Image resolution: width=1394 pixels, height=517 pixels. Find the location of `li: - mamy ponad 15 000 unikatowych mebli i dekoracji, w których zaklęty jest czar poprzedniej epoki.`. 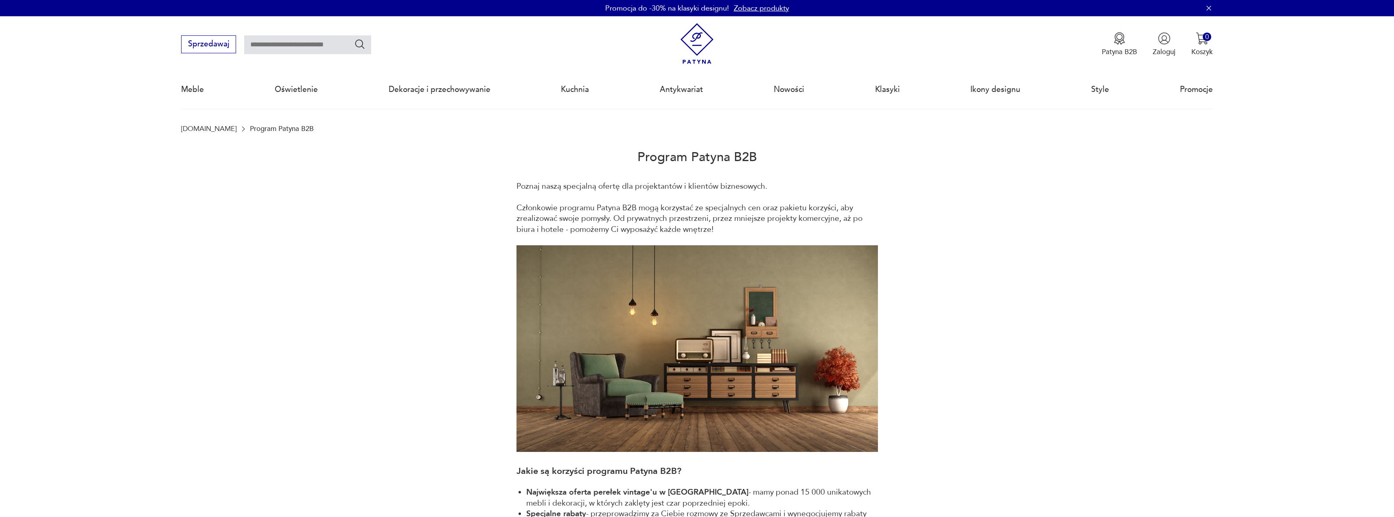

li: - mamy ponad 15 000 unikatowych mebli i dekoracji, w których zaklęty jest czar poprzedniej epoki. is located at coordinates (702, 498).